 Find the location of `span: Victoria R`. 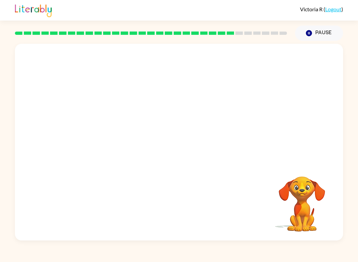

span: Victoria R is located at coordinates (312, 9).